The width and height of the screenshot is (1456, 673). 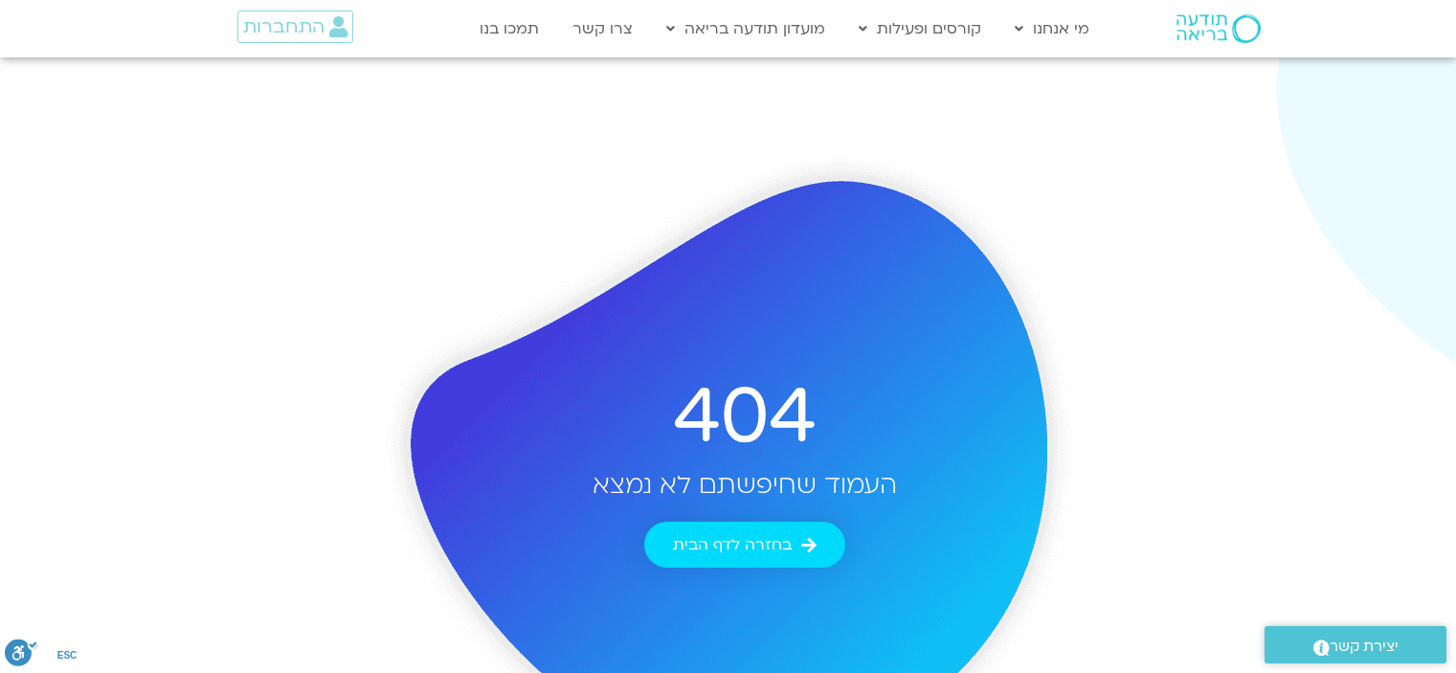 What do you see at coordinates (1219, 29) in the screenshot?
I see `img: תודעה בריאה` at bounding box center [1219, 29].